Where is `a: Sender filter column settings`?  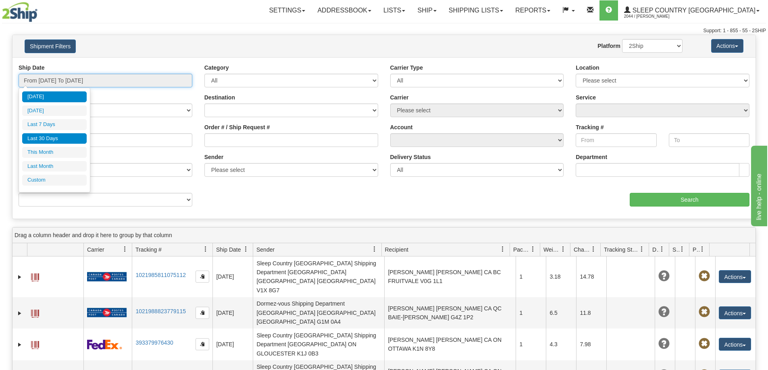
a: Sender filter column settings is located at coordinates (374, 249).